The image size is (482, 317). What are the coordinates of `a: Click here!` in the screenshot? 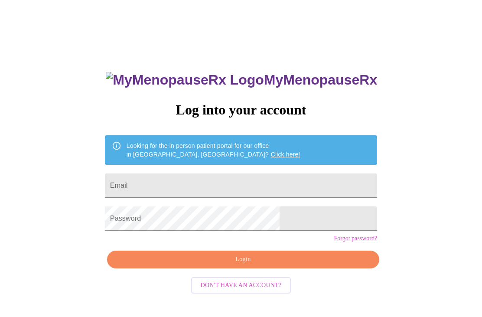 It's located at (286, 154).